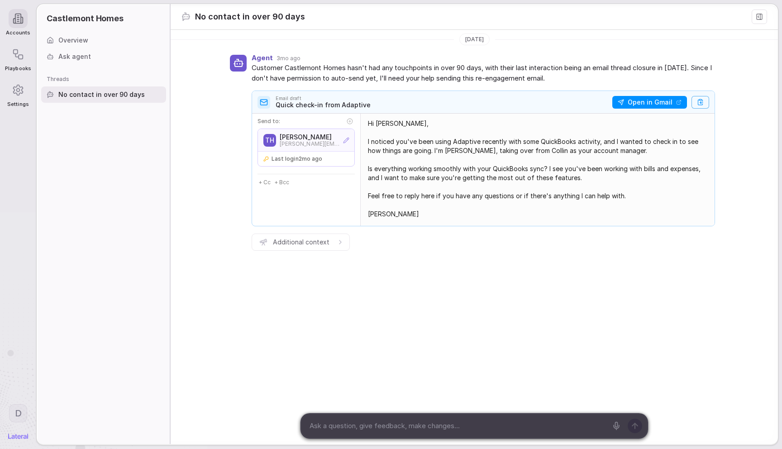 This screenshot has height=449, width=782. Describe the element at coordinates (85, 19) in the screenshot. I see `span: Castlemont Homes` at that location.